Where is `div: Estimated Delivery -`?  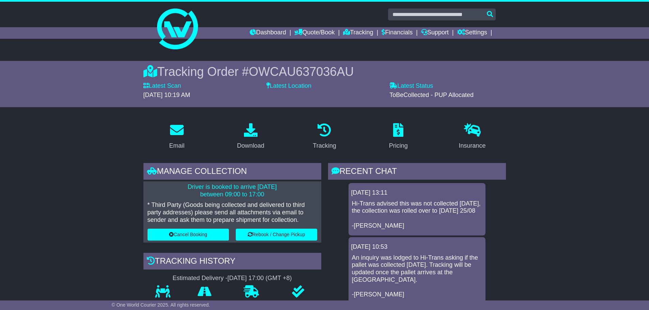
div: Estimated Delivery - is located at coordinates (232, 279).